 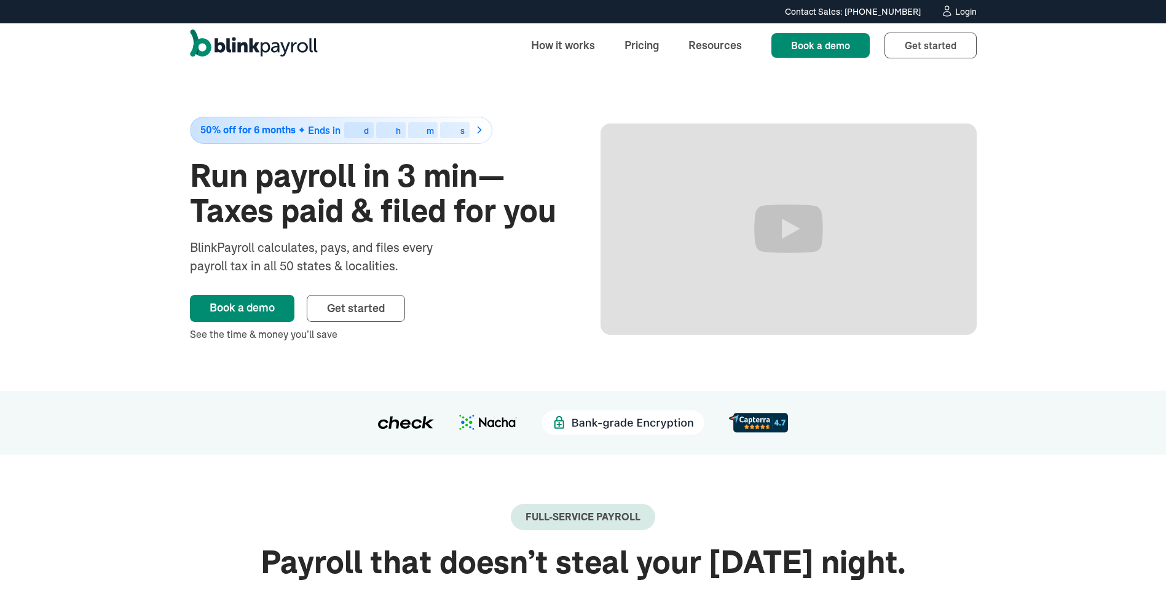 What do you see at coordinates (642, 45) in the screenshot?
I see `a: Pricing` at bounding box center [642, 45].